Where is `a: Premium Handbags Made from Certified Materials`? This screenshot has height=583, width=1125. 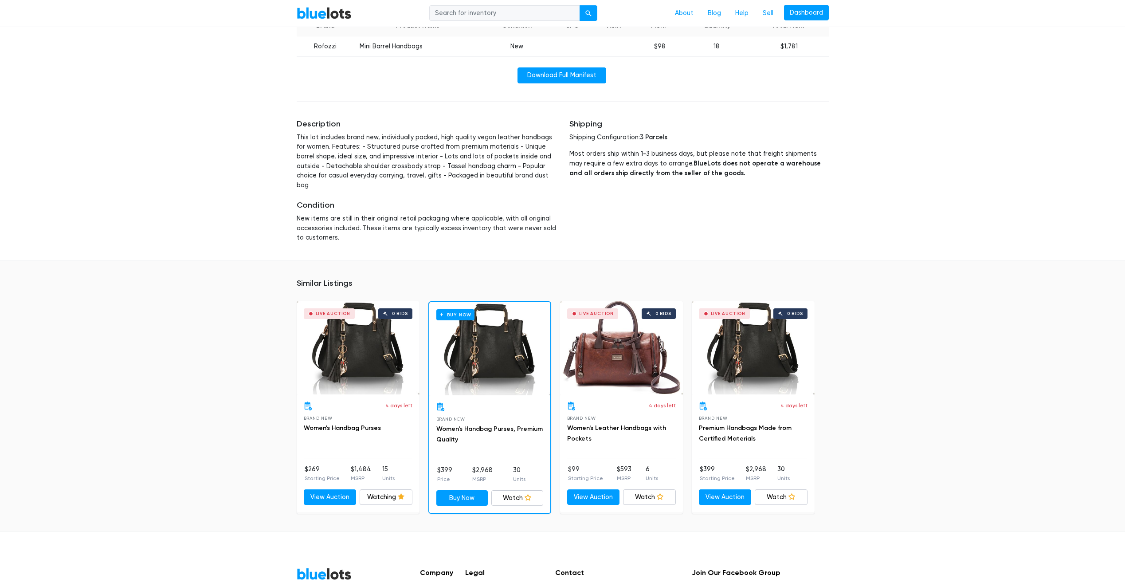 a: Premium Handbags Made from Certified Materials is located at coordinates (745, 433).